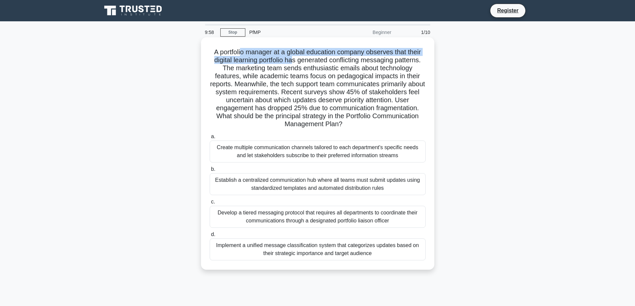 The height and width of the screenshot is (306, 635). I want to click on span: c., so click(213, 202).